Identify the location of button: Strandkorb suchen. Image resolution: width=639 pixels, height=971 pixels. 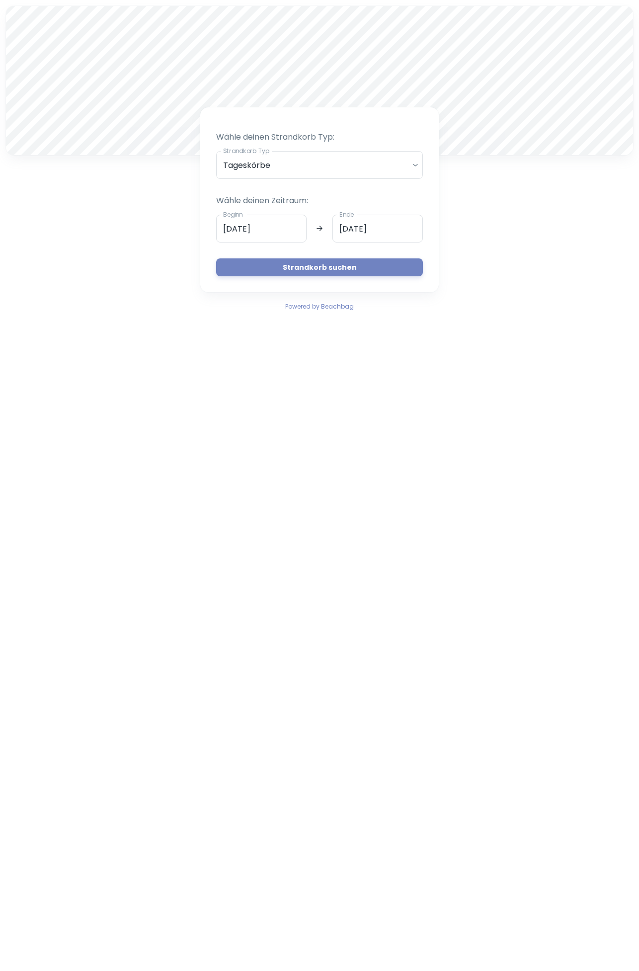
(320, 267).